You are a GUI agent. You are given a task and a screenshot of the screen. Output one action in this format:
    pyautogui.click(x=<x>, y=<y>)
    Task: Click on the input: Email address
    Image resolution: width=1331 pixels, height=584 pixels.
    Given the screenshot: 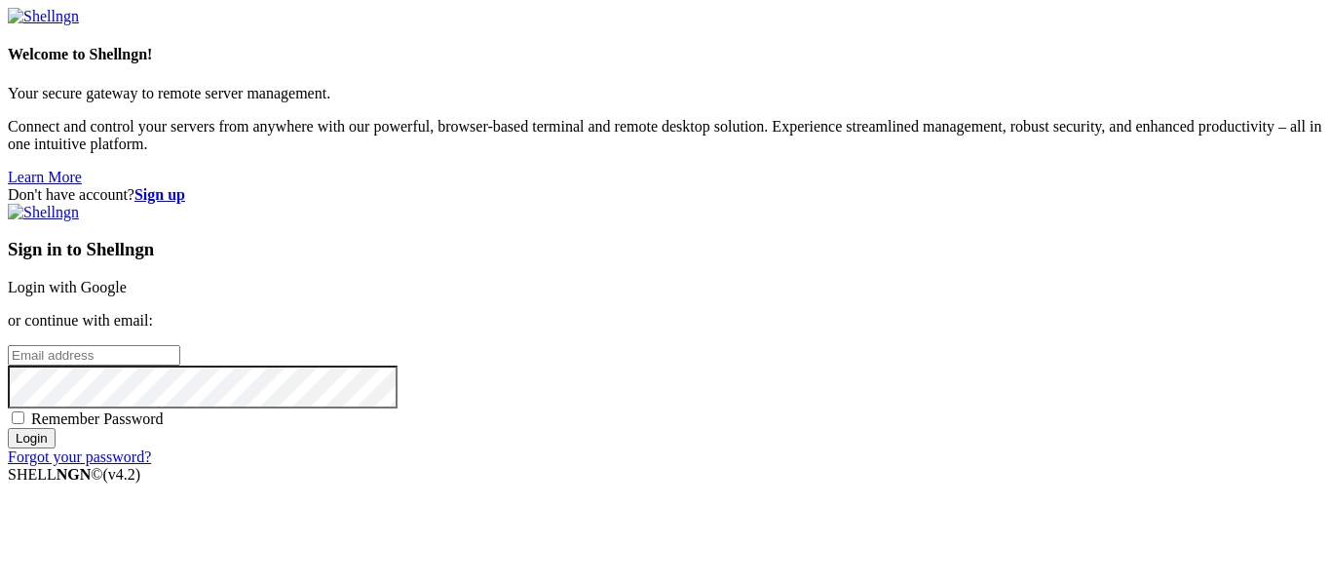 What is the action you would take?
    pyautogui.click(x=94, y=355)
    